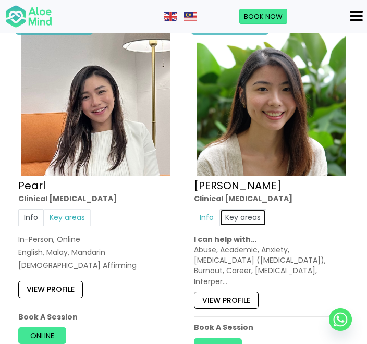 The height and width of the screenshot is (344, 367). What do you see at coordinates (95, 252) in the screenshot?
I see `p: English, Malay, Mandarin` at bounding box center [95, 252].